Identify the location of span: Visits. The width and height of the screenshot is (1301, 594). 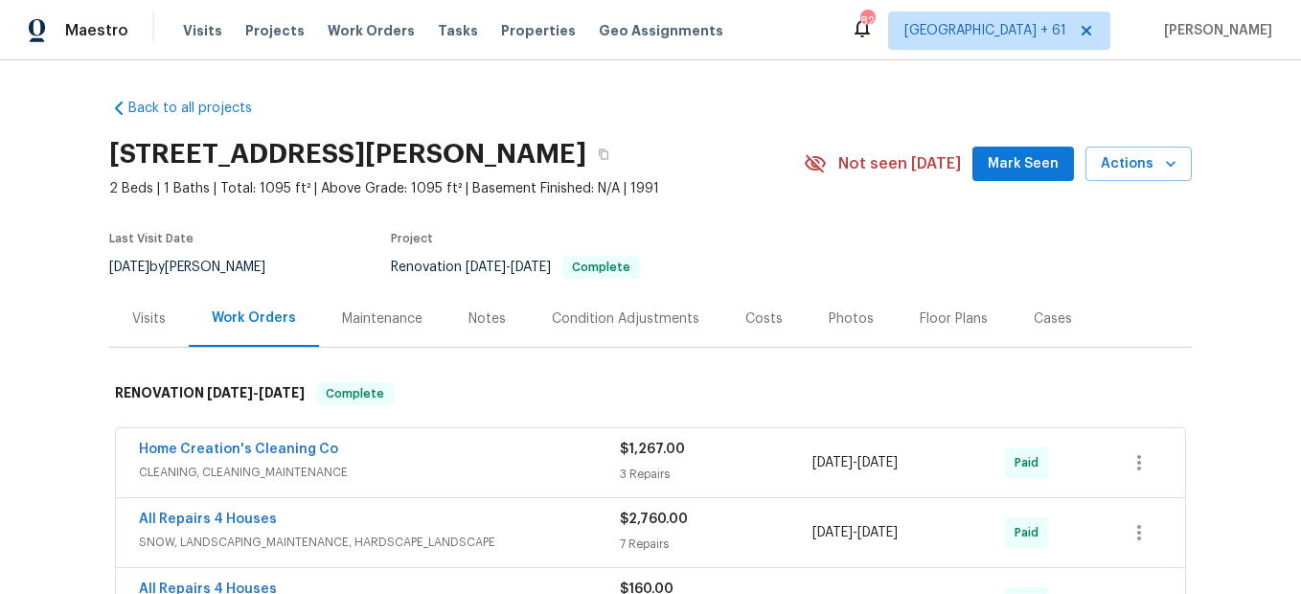
(202, 31).